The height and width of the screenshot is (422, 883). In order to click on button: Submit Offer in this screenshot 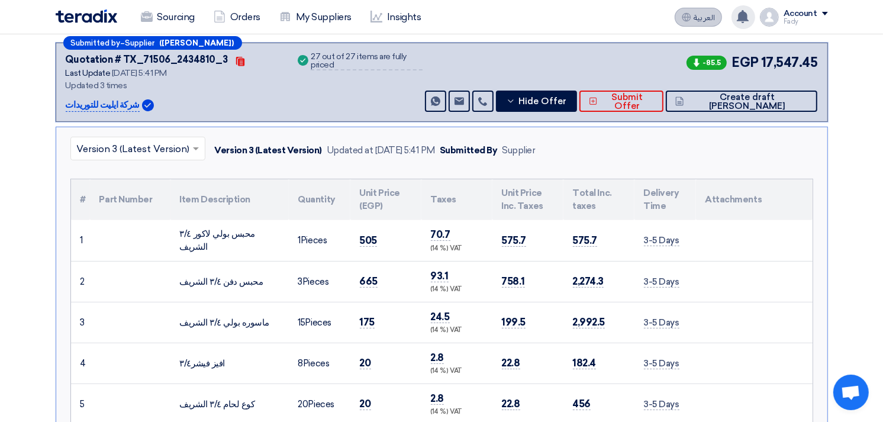, I will do `click(622, 101)`.